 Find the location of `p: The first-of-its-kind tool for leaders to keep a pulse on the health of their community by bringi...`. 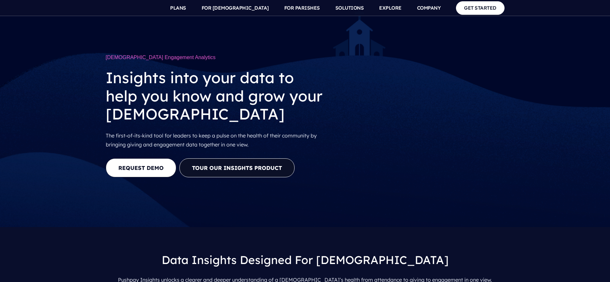

p: The first-of-its-kind tool for leaders to keep a pulse on the health of their community by bringi... is located at coordinates (216, 140).